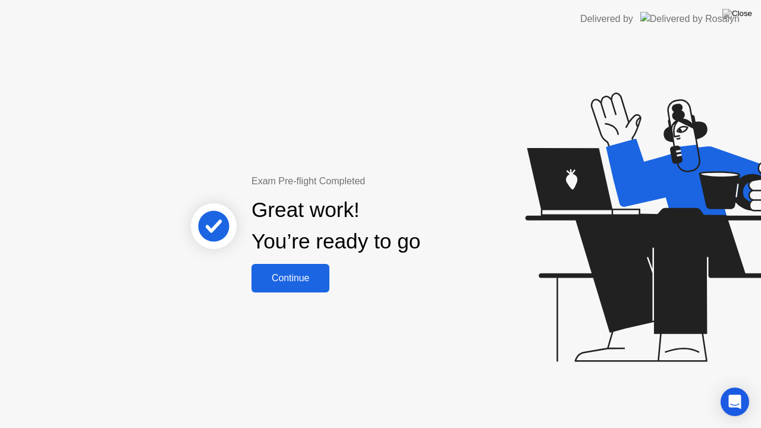 This screenshot has height=428, width=761. Describe the element at coordinates (290, 278) in the screenshot. I see `div: Continue` at that location.